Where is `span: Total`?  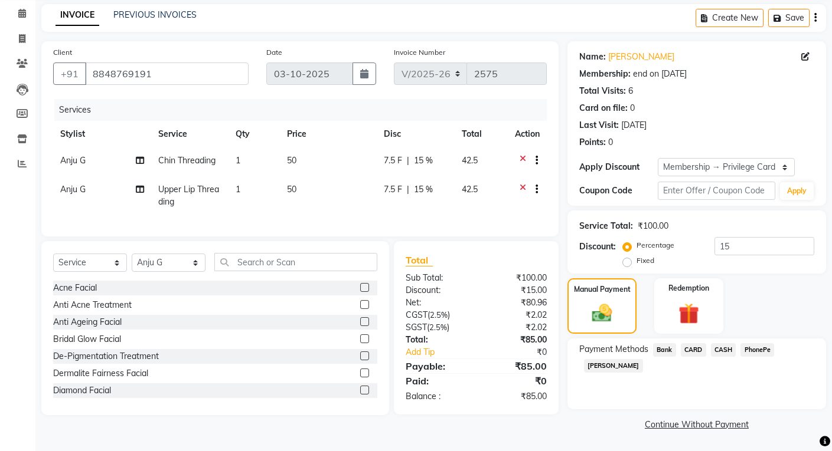 span: Total is located at coordinates (419, 260).